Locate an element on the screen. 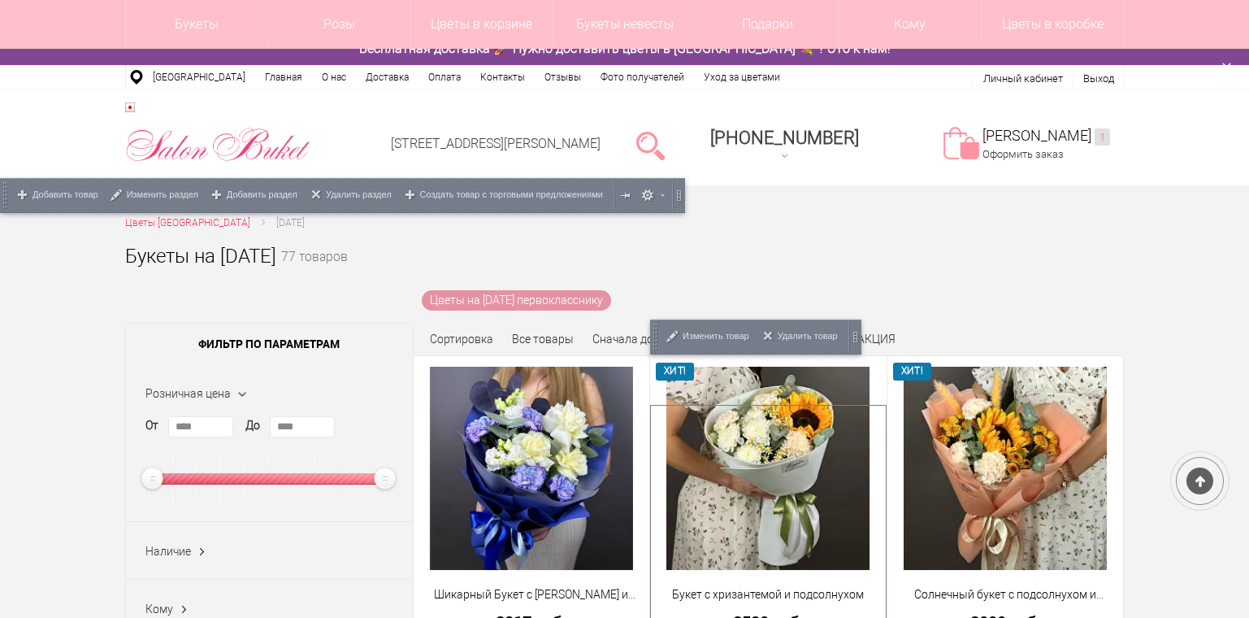  span: Фильтр по параметрам is located at coordinates (269, 344).